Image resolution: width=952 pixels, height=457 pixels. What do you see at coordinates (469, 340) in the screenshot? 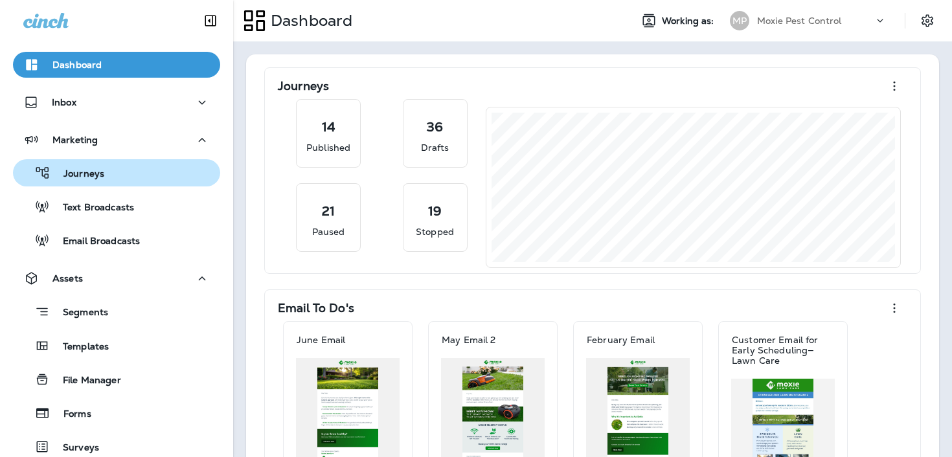
I see `p: May Email 2` at bounding box center [469, 340].